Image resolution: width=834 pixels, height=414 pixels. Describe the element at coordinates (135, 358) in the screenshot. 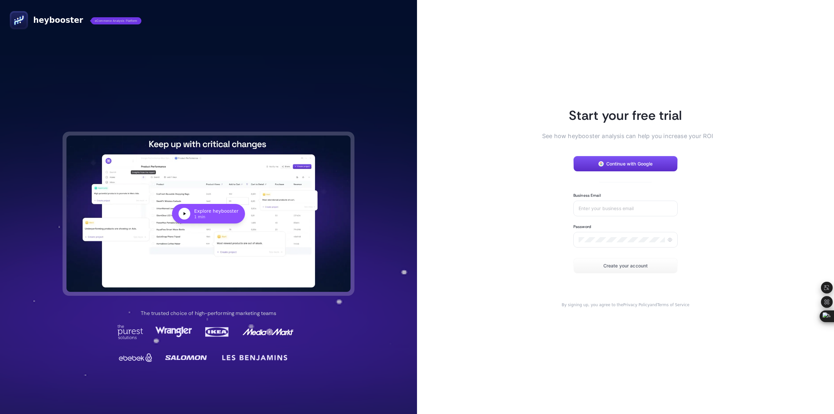

I see `img: Ebebek` at that location.